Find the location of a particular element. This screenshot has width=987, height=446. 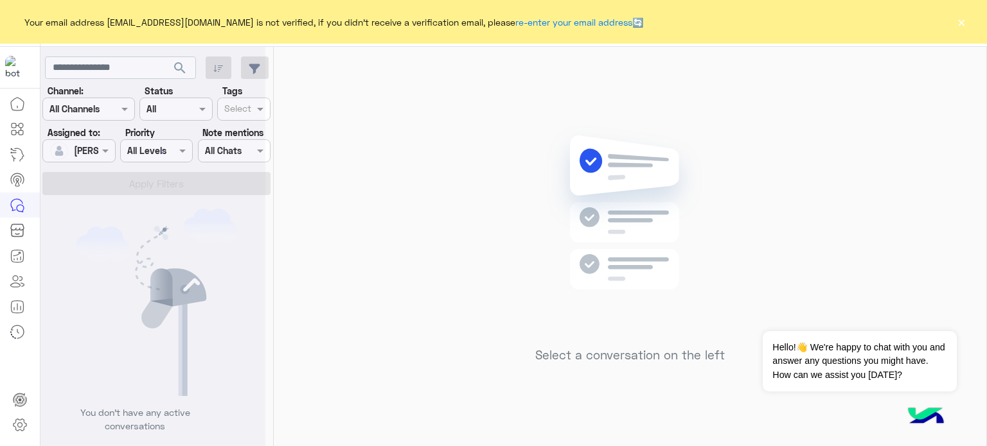

a: re-enter your email address is located at coordinates (574, 22).